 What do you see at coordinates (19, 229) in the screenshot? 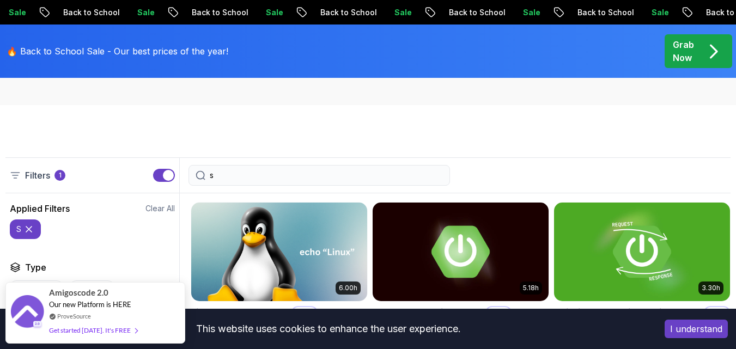
I see `p: s` at bounding box center [19, 229].